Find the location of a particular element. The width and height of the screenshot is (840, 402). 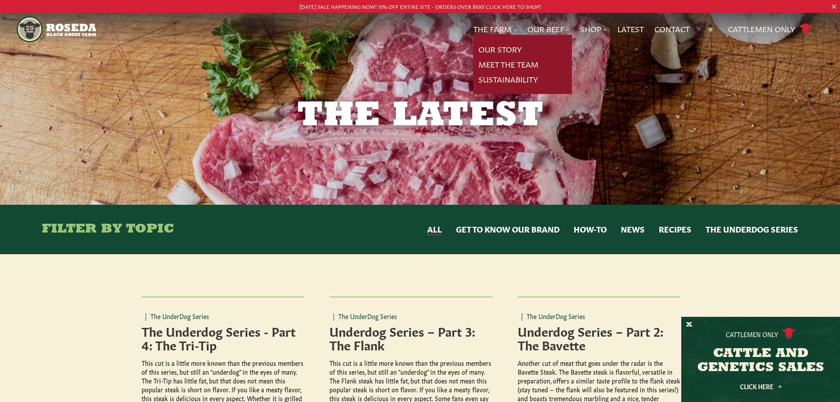

button: Recipes is located at coordinates (675, 229).